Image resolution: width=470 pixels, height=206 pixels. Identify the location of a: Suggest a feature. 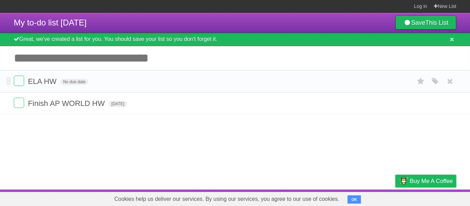
(434, 198).